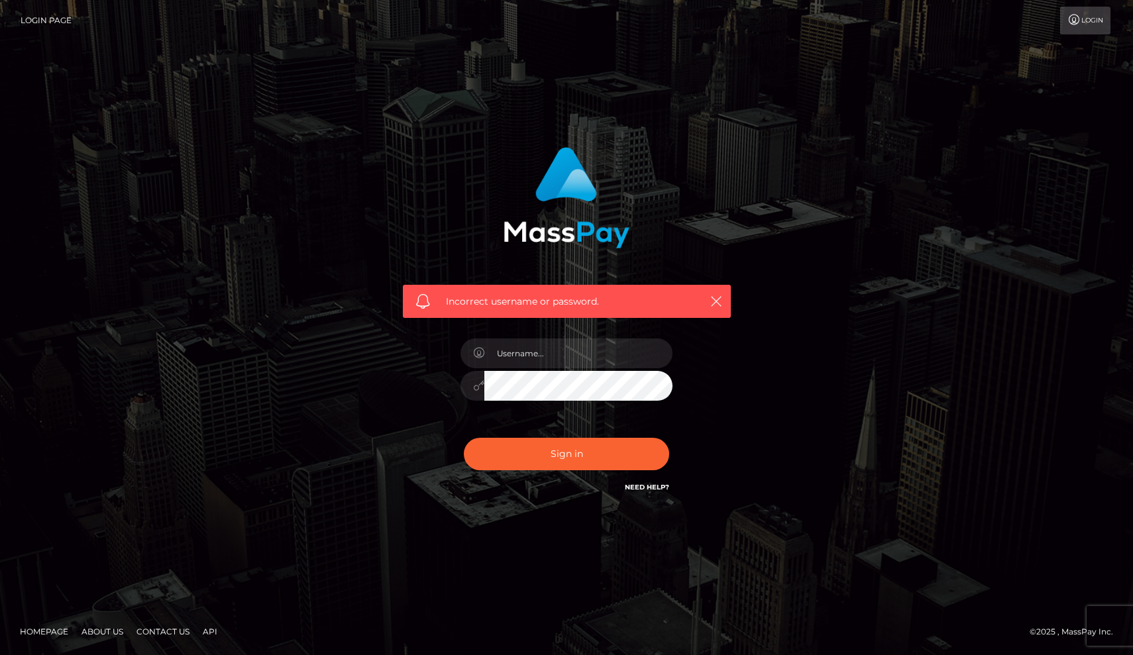 This screenshot has width=1133, height=655. Describe the element at coordinates (578, 353) in the screenshot. I see `input: Username...` at that location.